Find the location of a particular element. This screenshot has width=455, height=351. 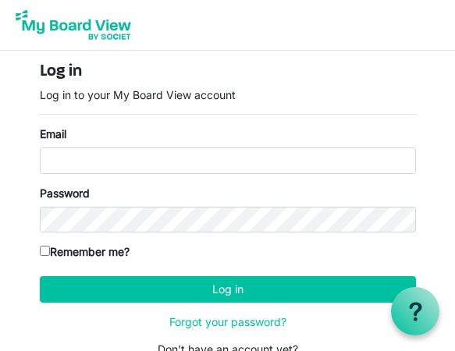

img: My Board View Logo is located at coordinates (73, 25).